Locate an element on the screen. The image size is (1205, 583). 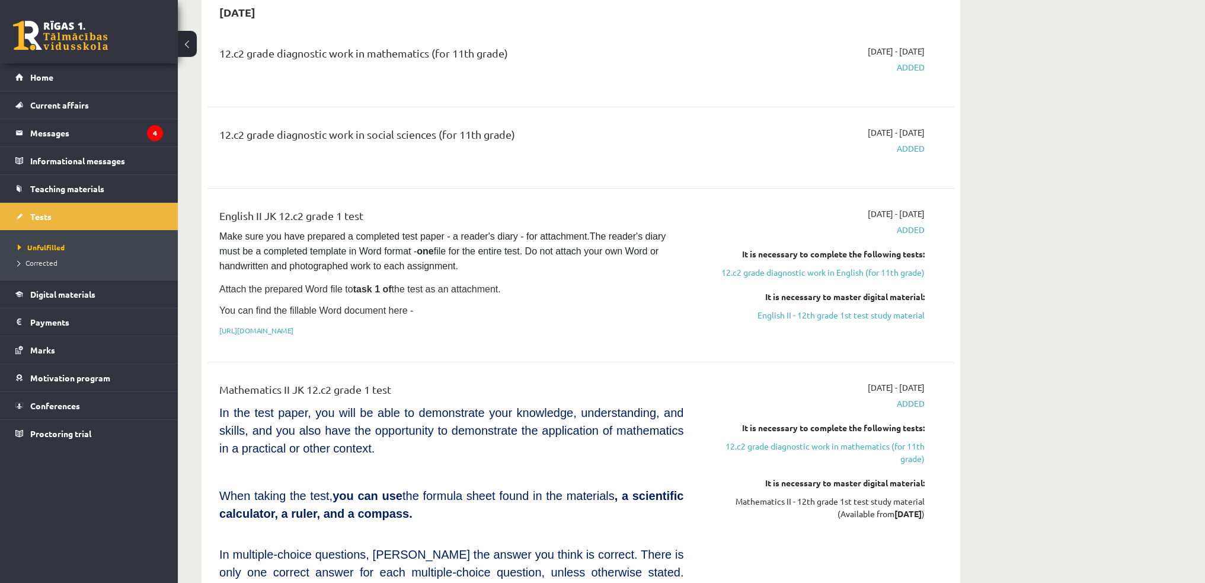
a: Riga 1st Distance Learning Secondary School is located at coordinates (60, 36).